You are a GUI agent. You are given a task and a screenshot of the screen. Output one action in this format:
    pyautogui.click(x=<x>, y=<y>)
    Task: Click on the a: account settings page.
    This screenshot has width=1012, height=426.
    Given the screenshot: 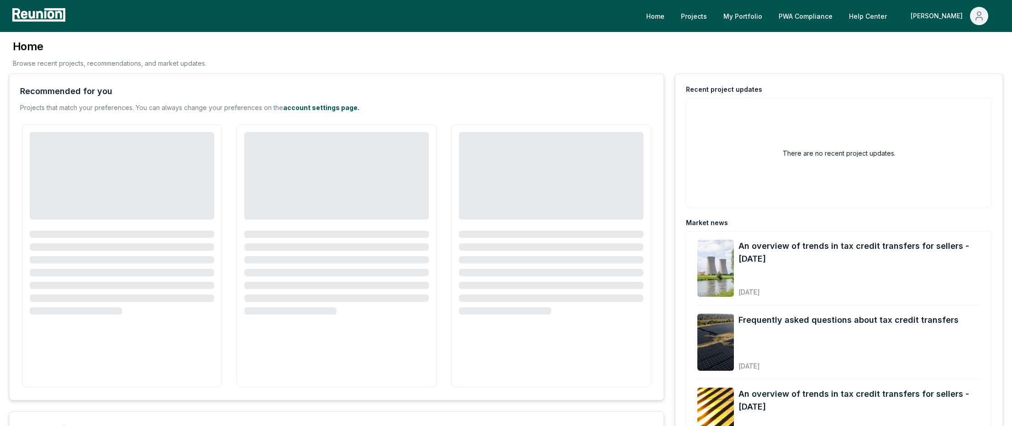 What is the action you would take?
    pyautogui.click(x=321, y=107)
    